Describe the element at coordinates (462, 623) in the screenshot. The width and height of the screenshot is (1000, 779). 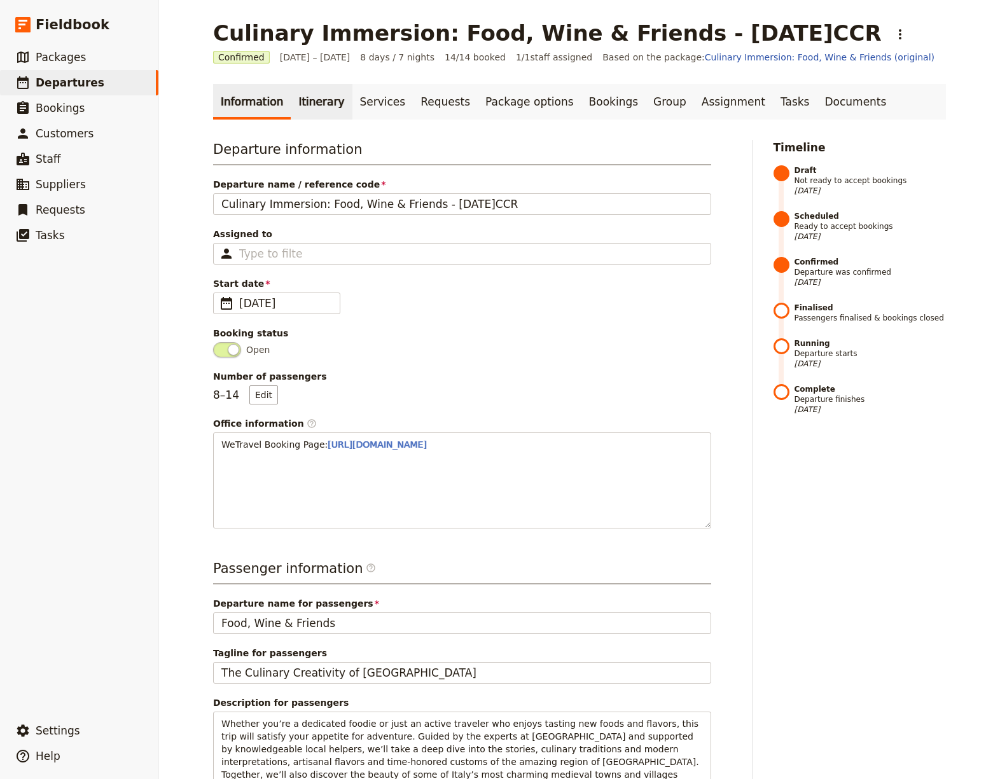
I see `input: Departure name for passengers` at that location.